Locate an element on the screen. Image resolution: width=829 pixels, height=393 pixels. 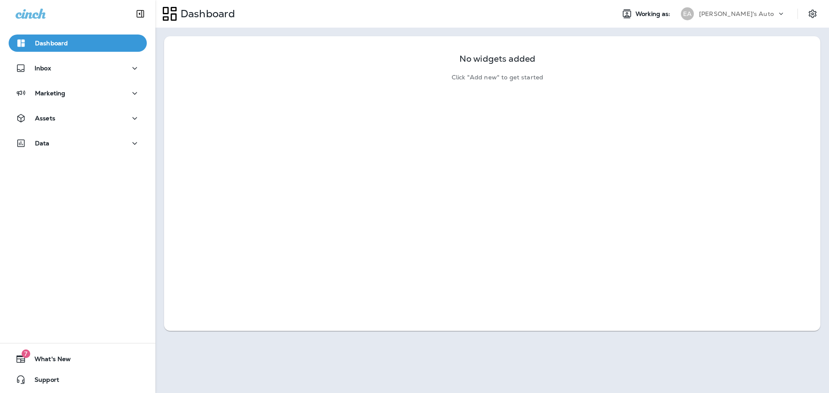
button: Collapse Sidebar is located at coordinates (140, 14).